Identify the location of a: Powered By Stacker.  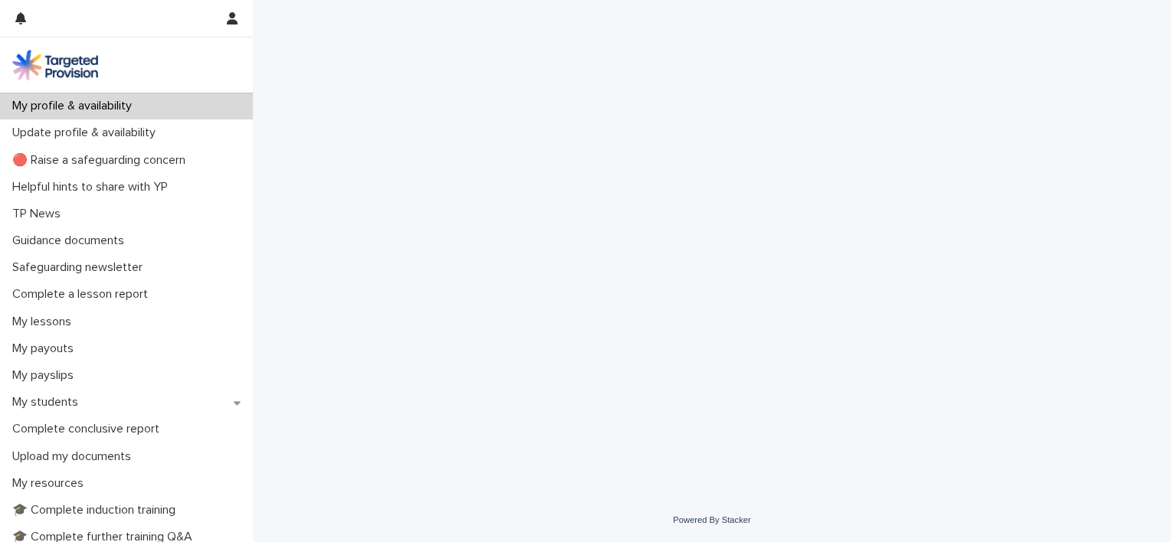
(711, 520).